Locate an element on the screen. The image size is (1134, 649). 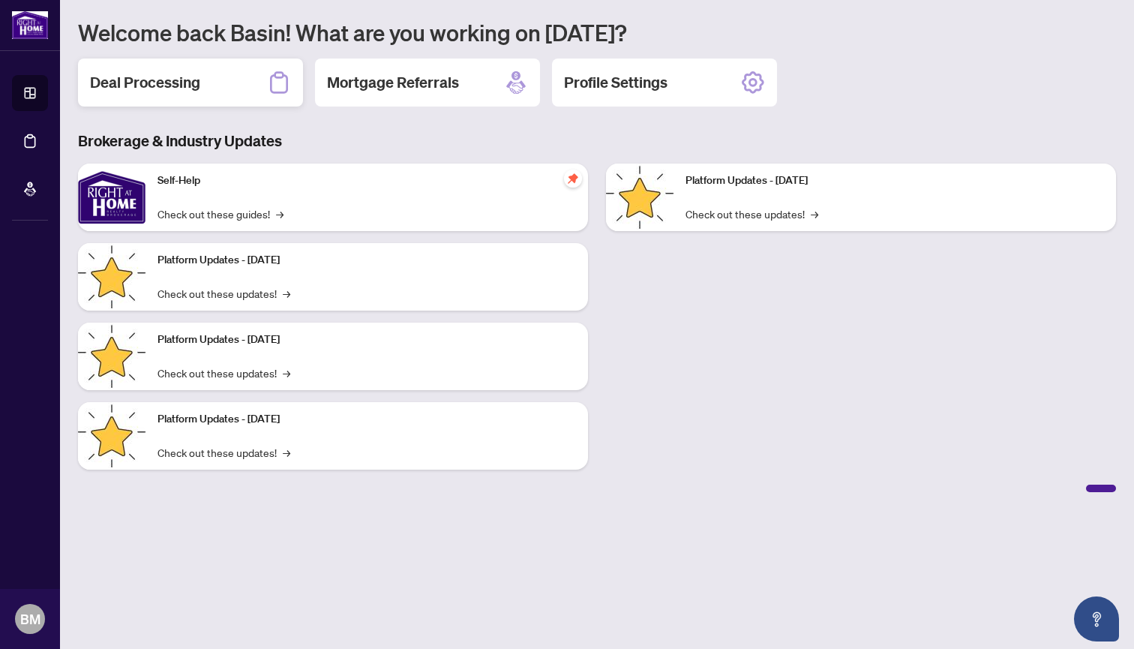
img: Platform Updates - September 16, 2025 is located at coordinates (112, 277).